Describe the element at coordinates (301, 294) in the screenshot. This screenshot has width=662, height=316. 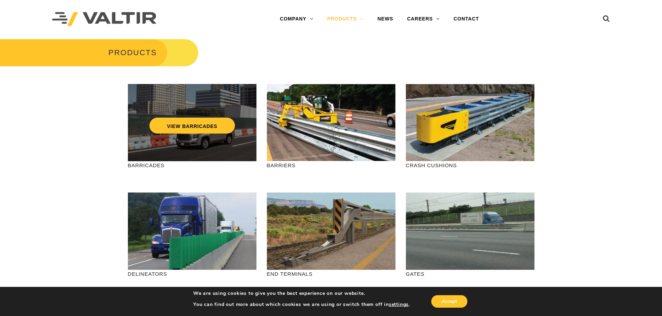
I see `p: We are using cookies to give you the best experience on our website.` at that location.